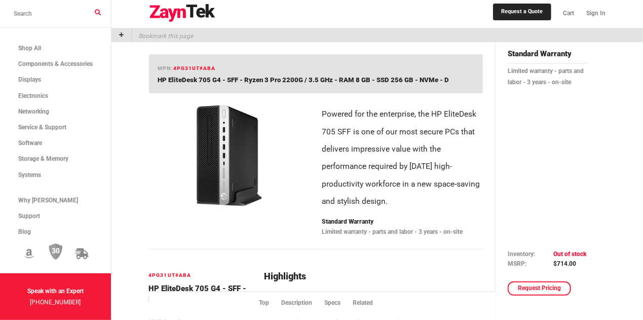 This screenshot has width=643, height=320. What do you see at coordinates (570, 254) in the screenshot?
I see `span: Out of stock` at bounding box center [570, 254].